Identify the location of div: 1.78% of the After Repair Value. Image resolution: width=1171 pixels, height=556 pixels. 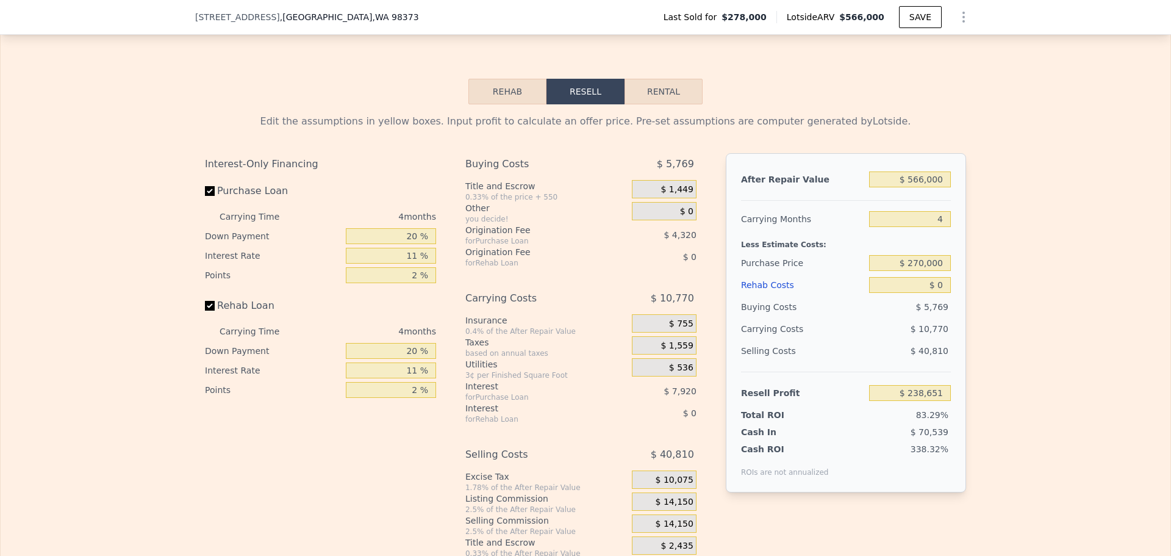
(546, 487).